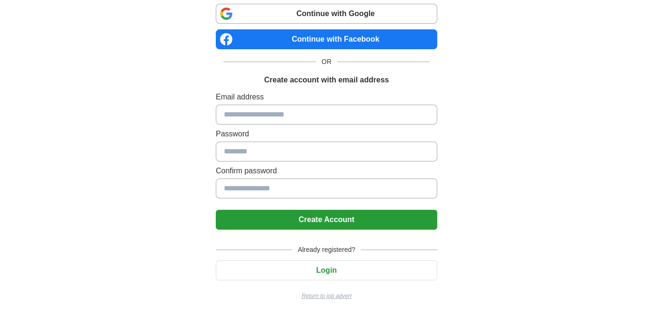  Describe the element at coordinates (326, 271) in the screenshot. I see `button: Login` at that location.